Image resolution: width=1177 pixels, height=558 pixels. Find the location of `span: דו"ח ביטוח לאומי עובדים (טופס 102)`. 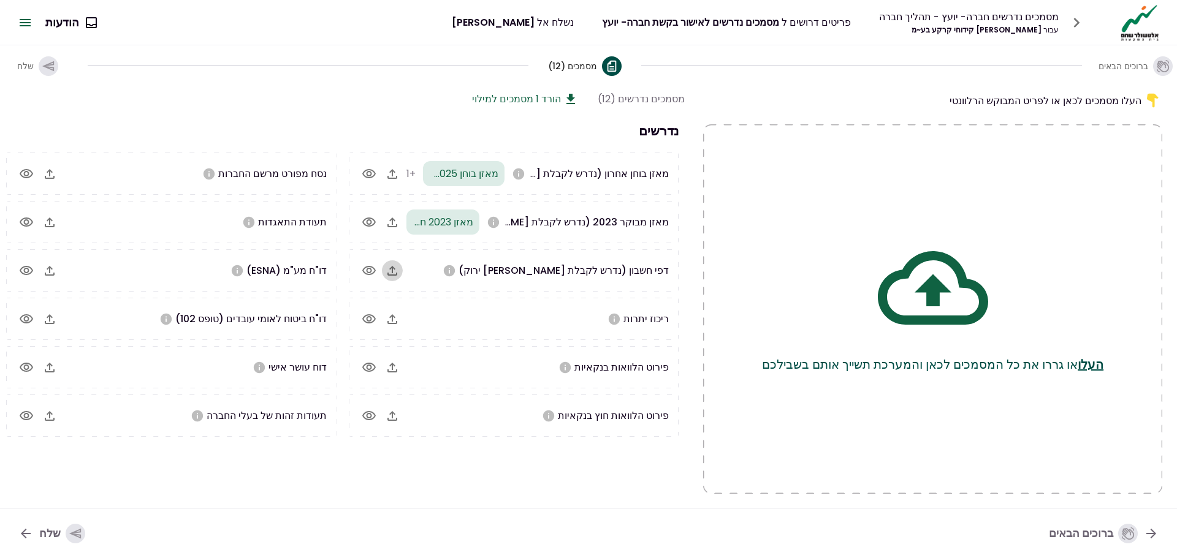

span: דו"ח ביטוח לאומי עובדים (טופס 102) is located at coordinates (251, 319).